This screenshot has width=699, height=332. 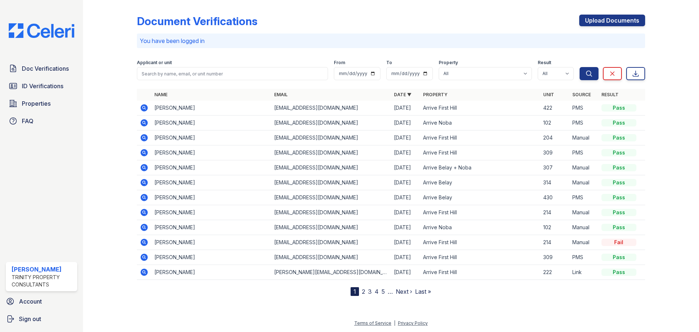 I want to click on td: 214, so click(x=555, y=212).